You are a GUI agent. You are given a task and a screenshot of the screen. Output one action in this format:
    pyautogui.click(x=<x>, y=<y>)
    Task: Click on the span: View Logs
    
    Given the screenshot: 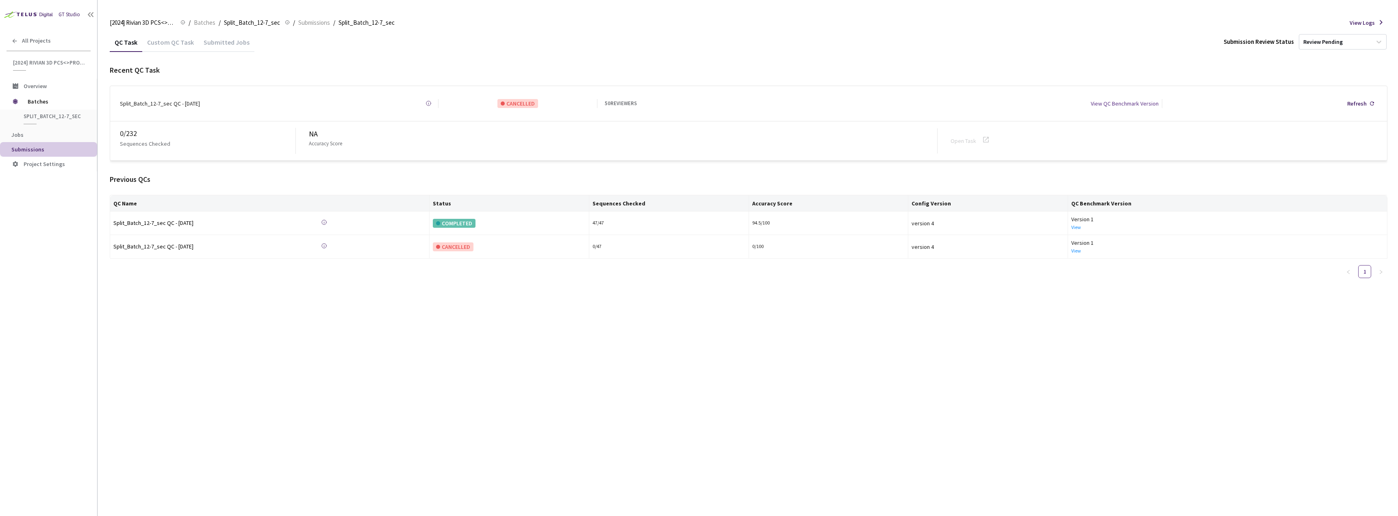 What is the action you would take?
    pyautogui.click(x=1362, y=23)
    